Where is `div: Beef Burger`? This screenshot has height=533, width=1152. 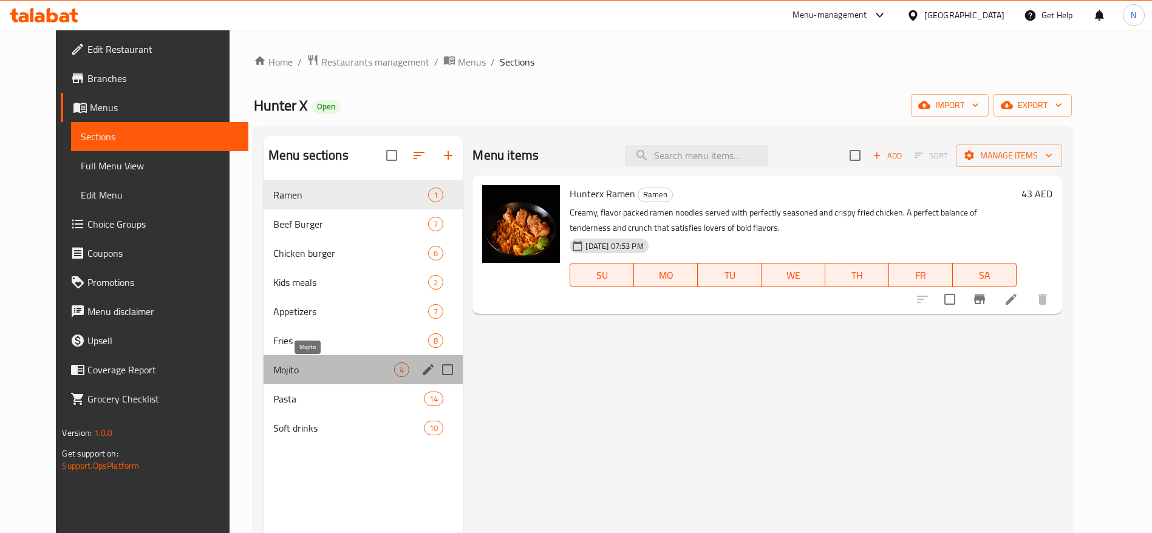
div: Beef Burger is located at coordinates (351, 224).